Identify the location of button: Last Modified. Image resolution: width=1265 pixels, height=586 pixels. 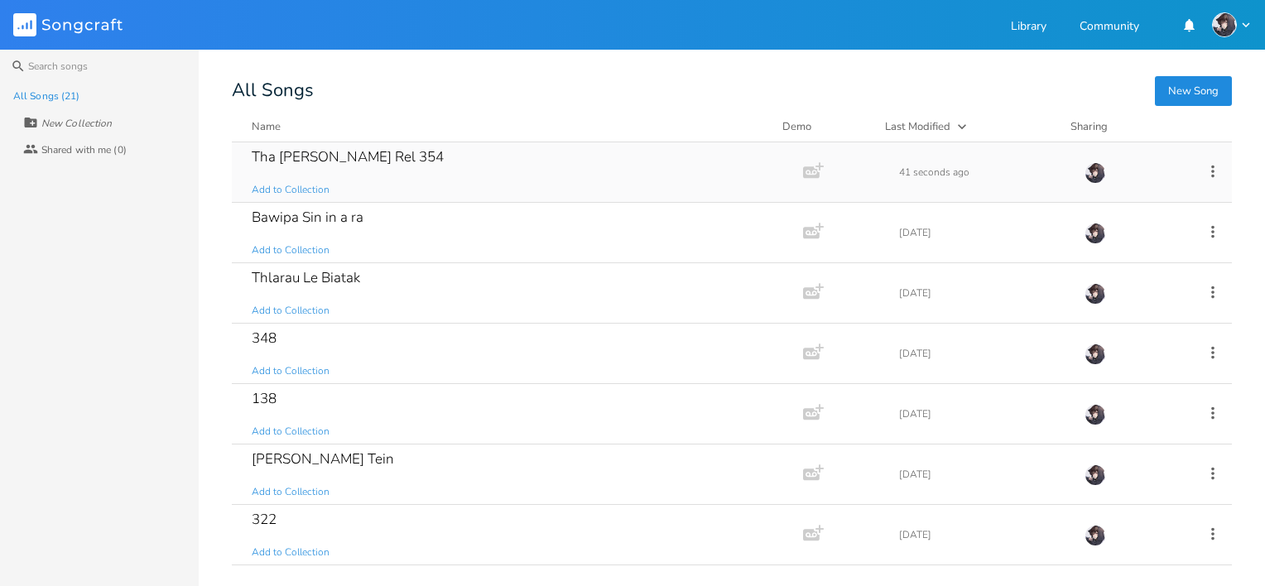
(968, 127).